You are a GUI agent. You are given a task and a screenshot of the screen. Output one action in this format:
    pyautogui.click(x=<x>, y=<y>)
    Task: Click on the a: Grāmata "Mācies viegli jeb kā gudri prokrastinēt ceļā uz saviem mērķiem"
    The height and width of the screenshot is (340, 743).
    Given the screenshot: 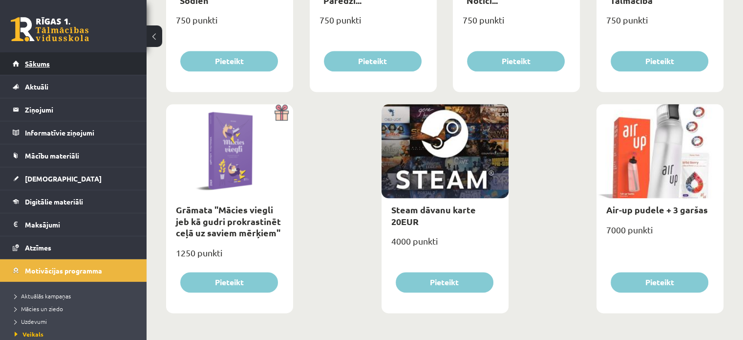 What is the action you would take?
    pyautogui.click(x=228, y=221)
    